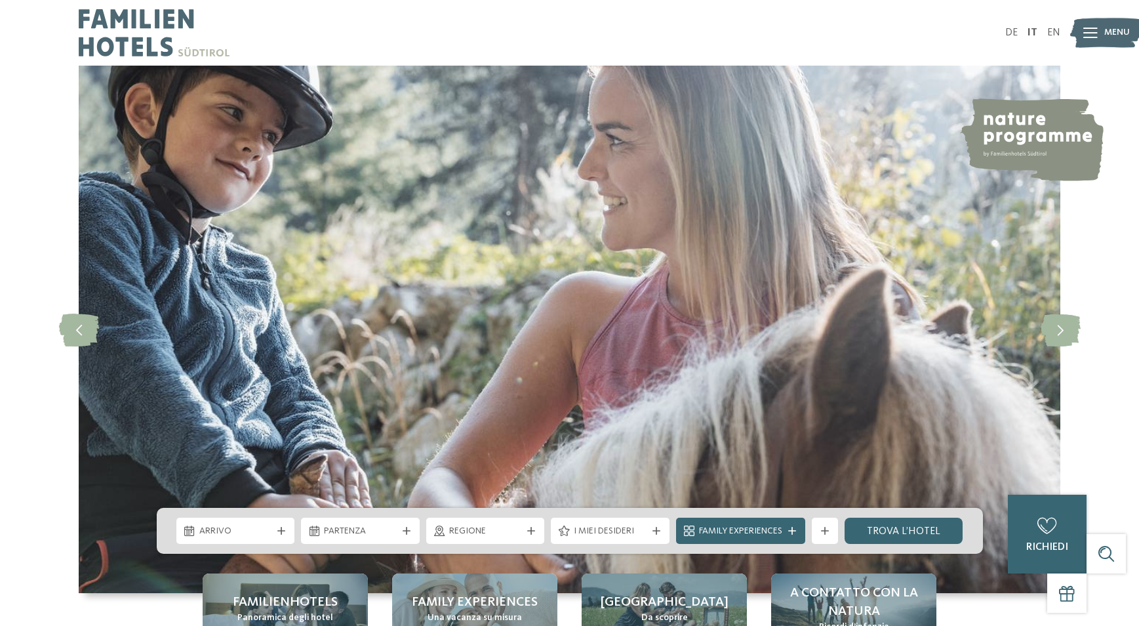 Image resolution: width=1139 pixels, height=626 pixels. Describe the element at coordinates (485, 531) in the screenshot. I see `span: Regione` at that location.